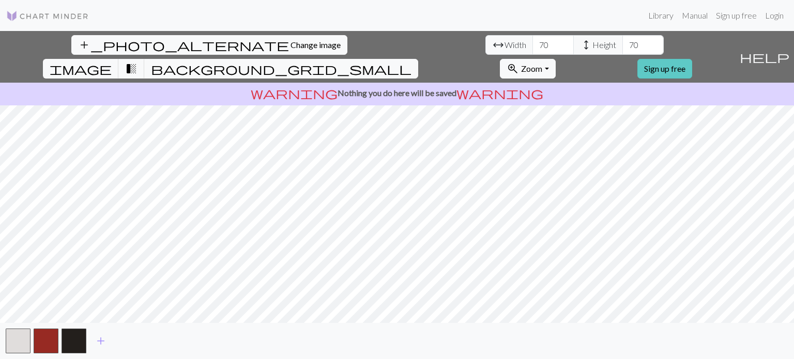  Describe the element at coordinates (48, 16) in the screenshot. I see `img: Logo` at that location.